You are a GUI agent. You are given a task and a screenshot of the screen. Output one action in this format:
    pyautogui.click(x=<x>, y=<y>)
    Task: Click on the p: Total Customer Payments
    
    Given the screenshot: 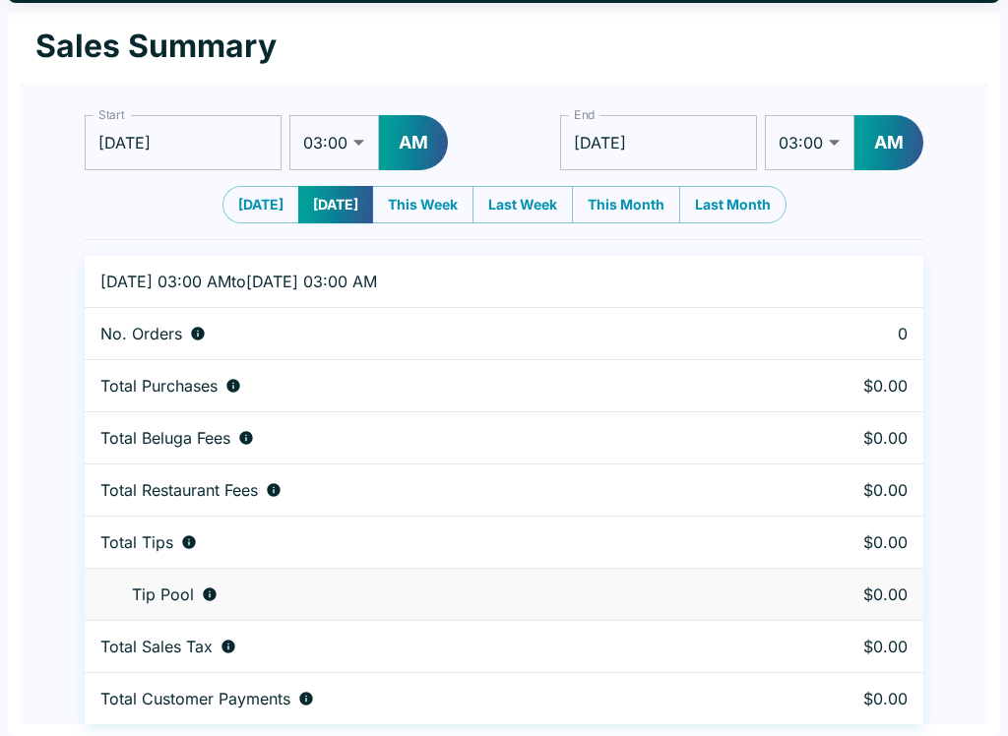 What is the action you would take?
    pyautogui.click(x=195, y=699)
    